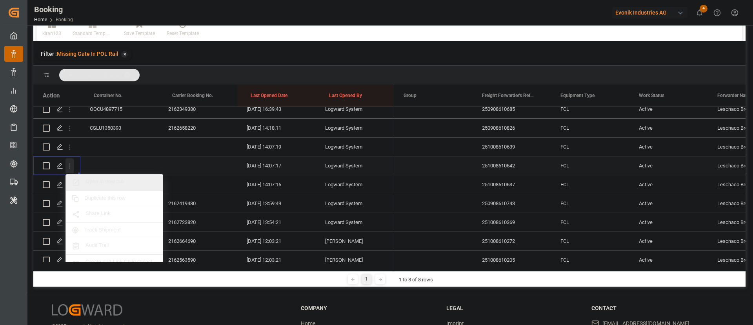 This screenshot has width=753, height=325. I want to click on span: Missing Gate In POL Rail, so click(88, 54).